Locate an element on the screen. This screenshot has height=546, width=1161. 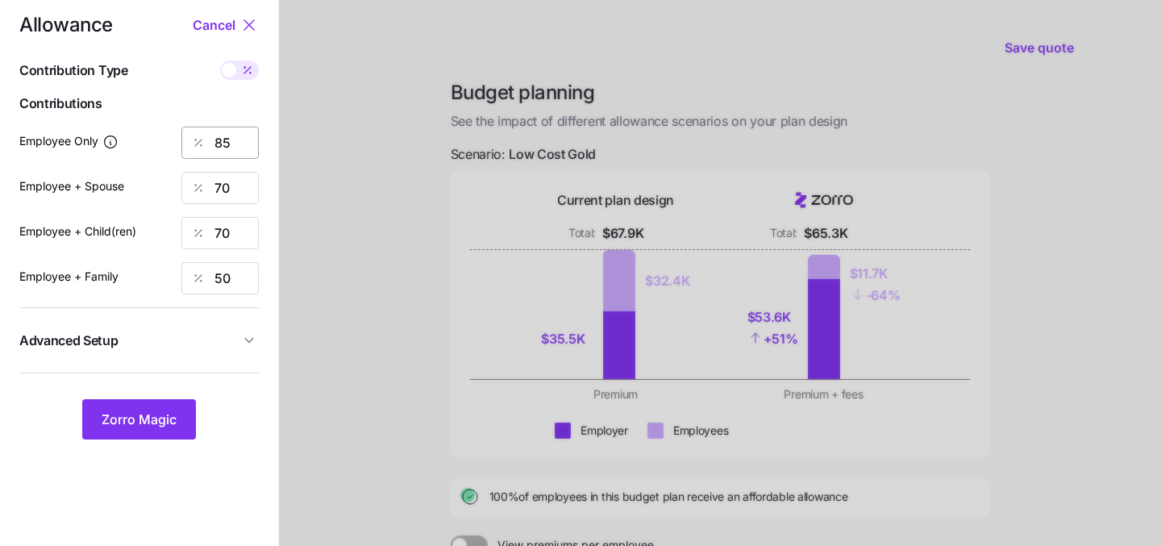
label: Employee + Spouse is located at coordinates (72, 186).